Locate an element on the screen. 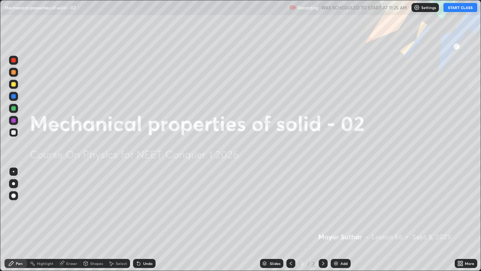 Image resolution: width=481 pixels, height=271 pixels. div: Highlight is located at coordinates (45, 263).